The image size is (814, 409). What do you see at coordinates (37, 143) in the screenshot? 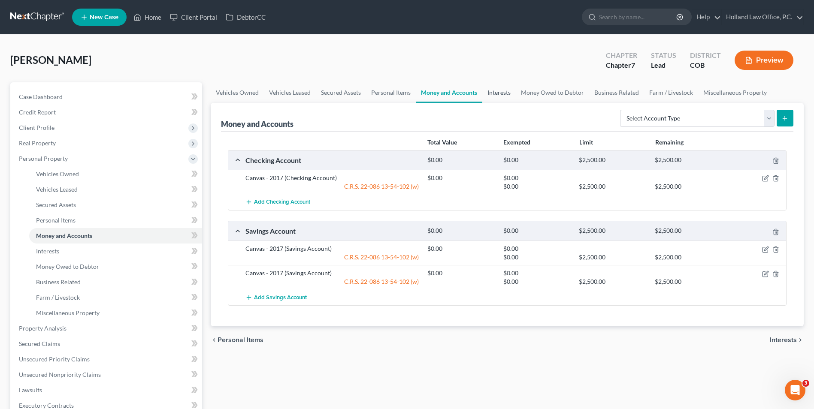
I see `span: Real Property` at bounding box center [37, 143].